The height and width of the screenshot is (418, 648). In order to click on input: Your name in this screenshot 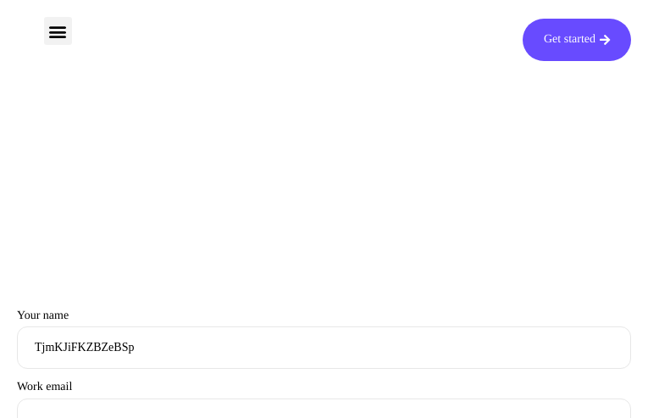, I will do `click(324, 348)`.